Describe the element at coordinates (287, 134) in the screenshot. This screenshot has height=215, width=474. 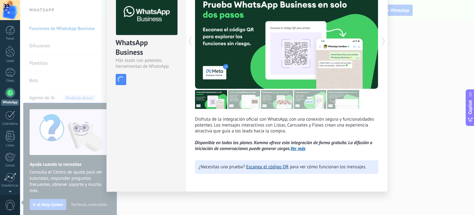
I see `p: Disfruta de la integración oficial con WhatsApp, con una conexión segura y funcionalidades potent...` at that location.